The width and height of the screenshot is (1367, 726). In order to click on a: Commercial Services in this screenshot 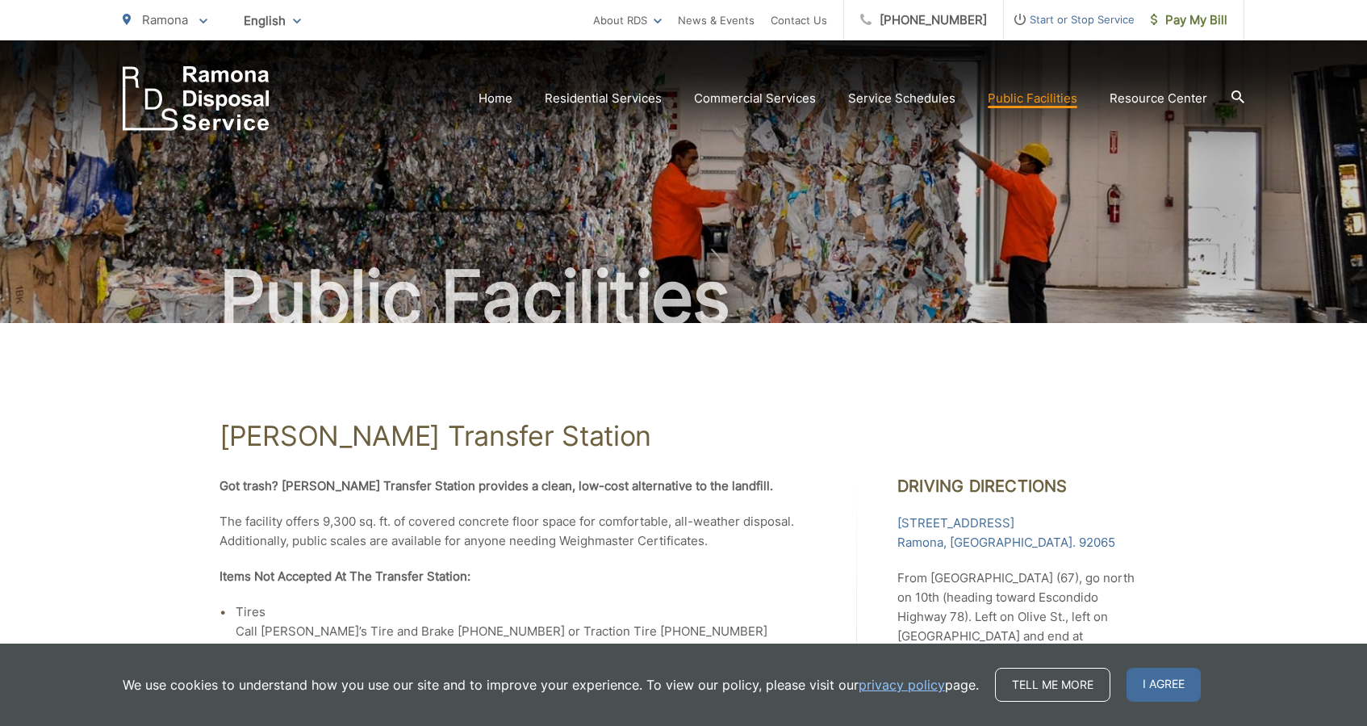, I will do `click(755, 98)`.